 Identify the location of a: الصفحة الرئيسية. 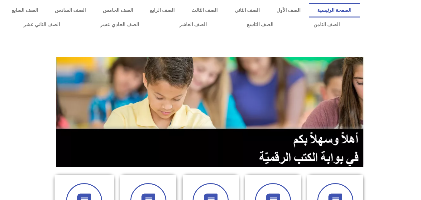
(334, 10).